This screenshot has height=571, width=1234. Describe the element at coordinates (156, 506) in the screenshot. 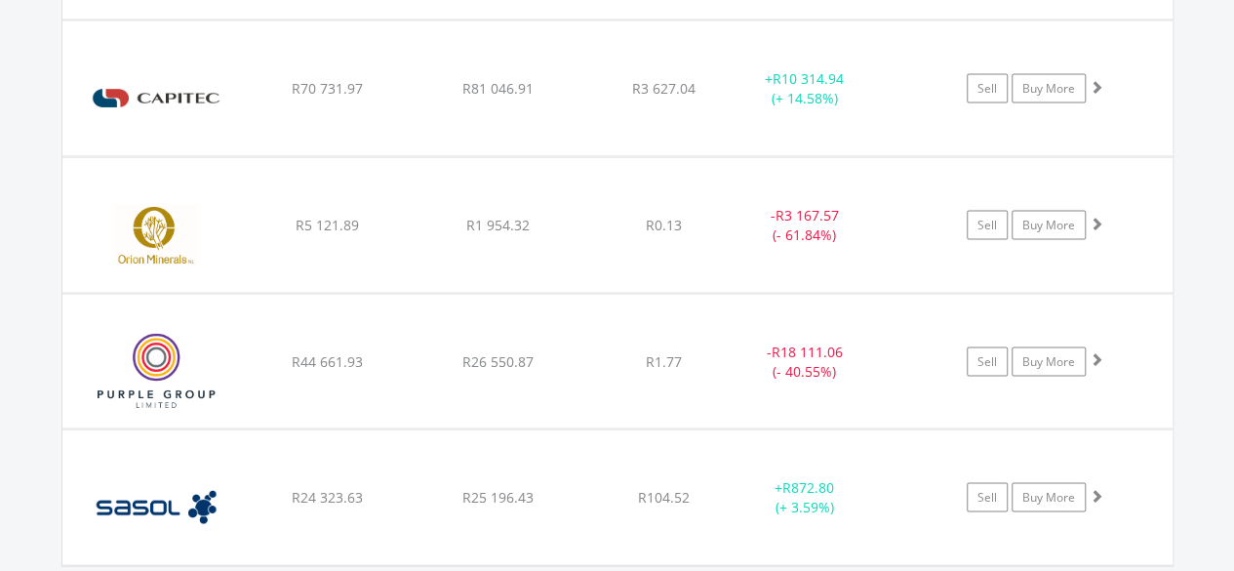

I see `img: EQU.ZA.SOL.png` at that location.